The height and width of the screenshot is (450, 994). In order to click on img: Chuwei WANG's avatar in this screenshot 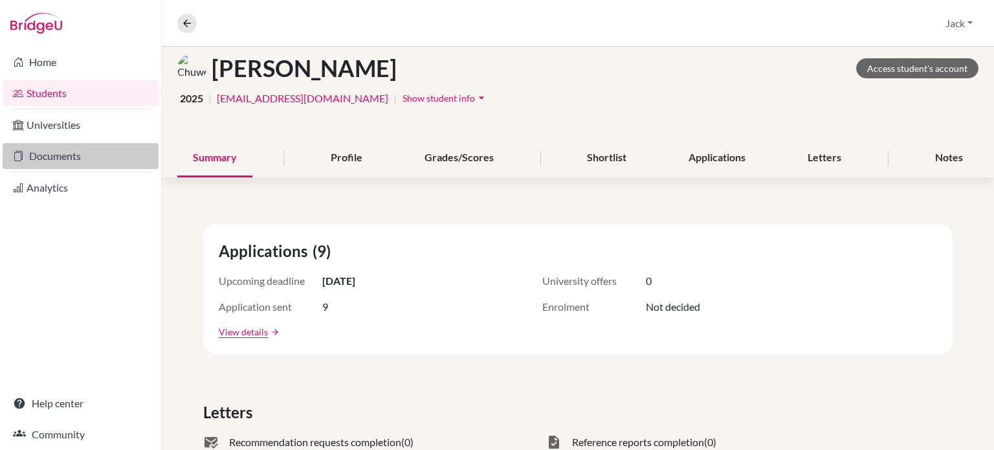, I will do `click(192, 68)`.